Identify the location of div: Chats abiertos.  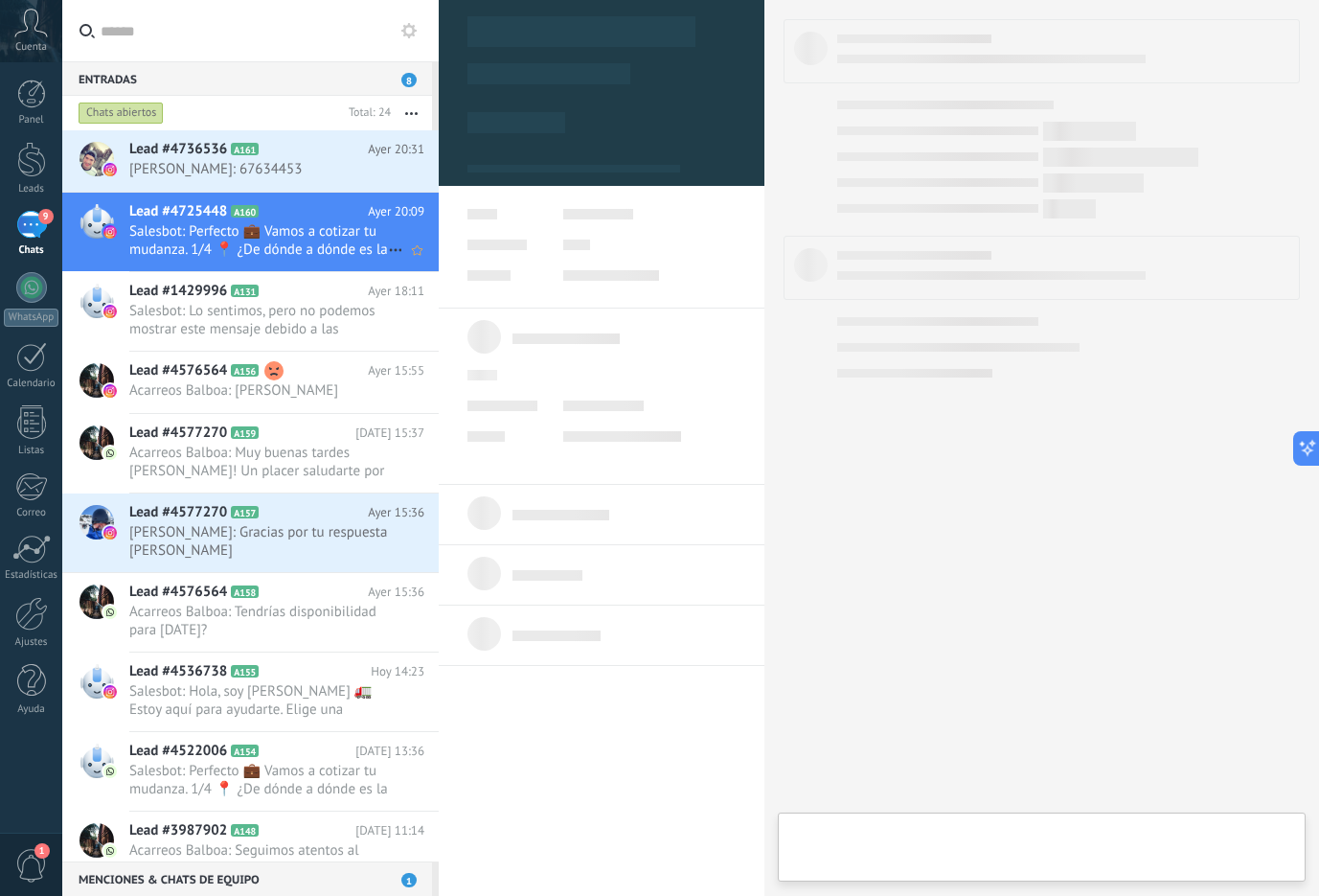
(121, 113).